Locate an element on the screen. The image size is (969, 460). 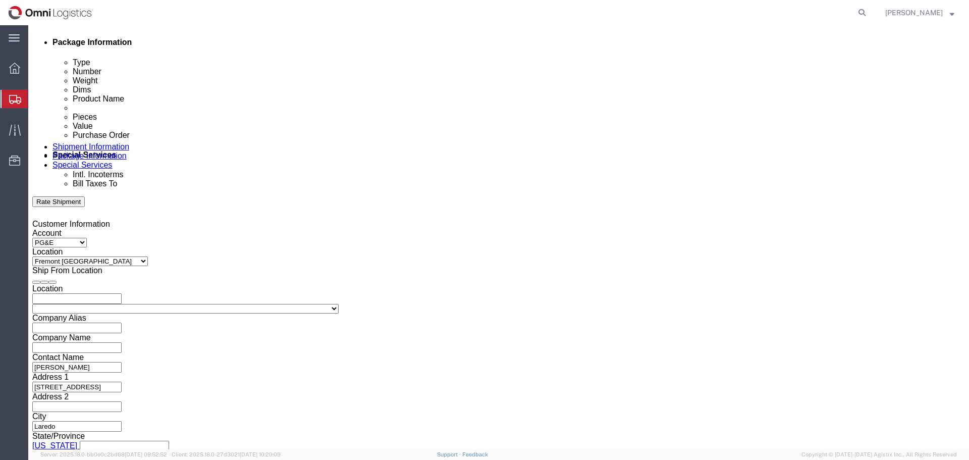
a: Support is located at coordinates (450, 454).